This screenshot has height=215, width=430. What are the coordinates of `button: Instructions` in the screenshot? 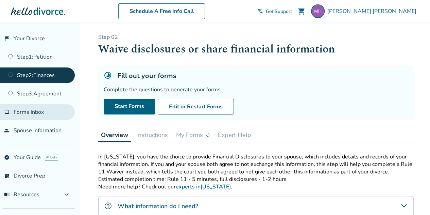 It's located at (152, 135).